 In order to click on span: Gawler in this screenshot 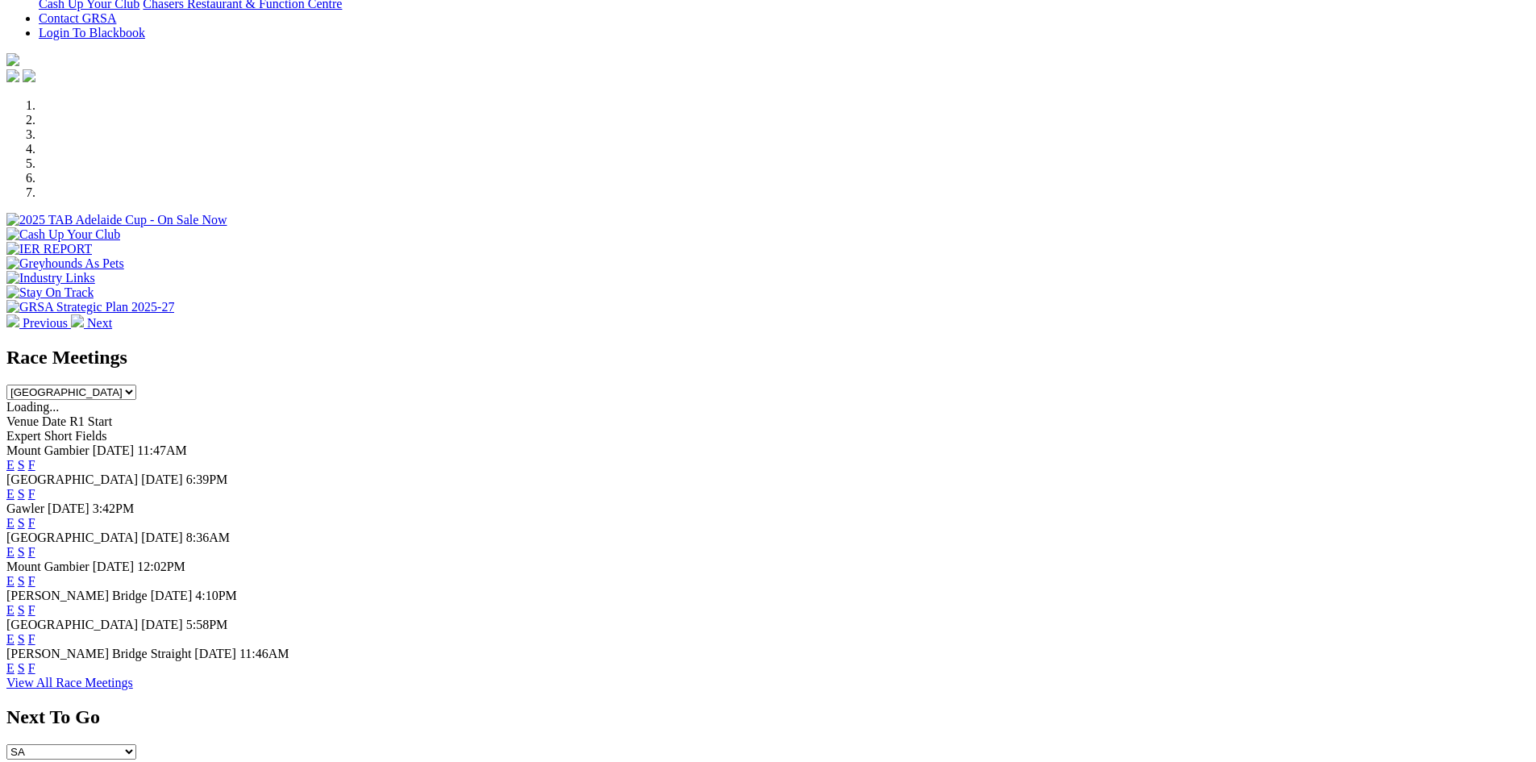, I will do `click(25, 508)`.